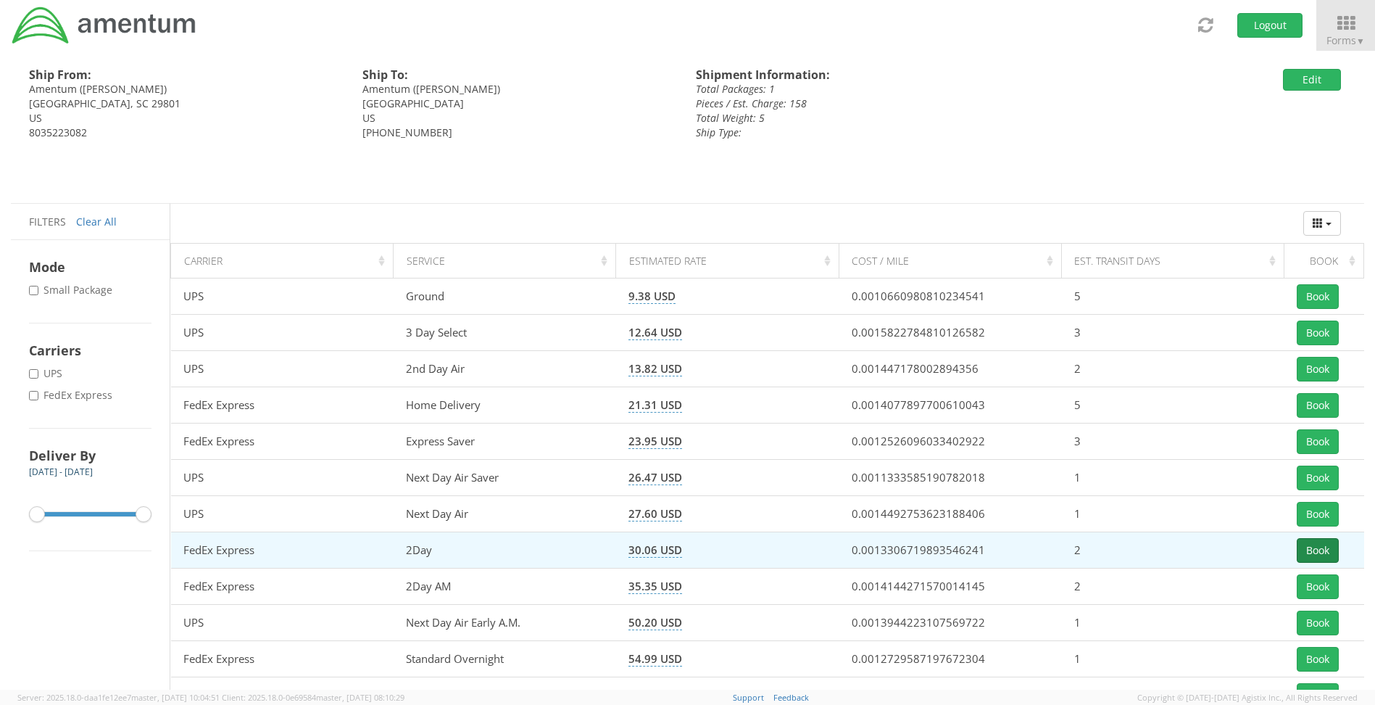 The width and height of the screenshot is (1375, 705). Describe the element at coordinates (185, 75) in the screenshot. I see `h4: Ship From:` at that location.